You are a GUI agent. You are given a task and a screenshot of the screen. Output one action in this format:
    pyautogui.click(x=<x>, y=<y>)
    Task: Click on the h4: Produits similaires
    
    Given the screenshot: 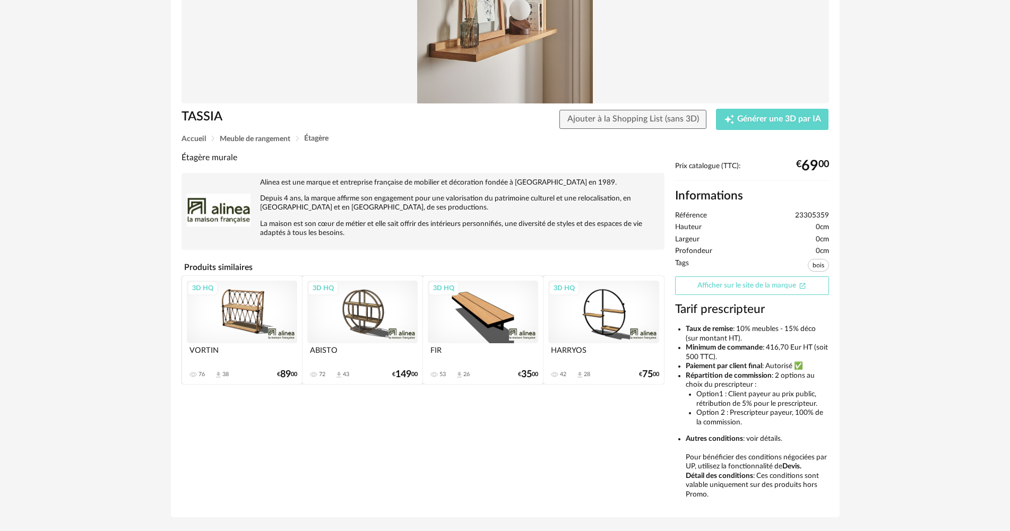 What is the action you would take?
    pyautogui.click(x=423, y=267)
    